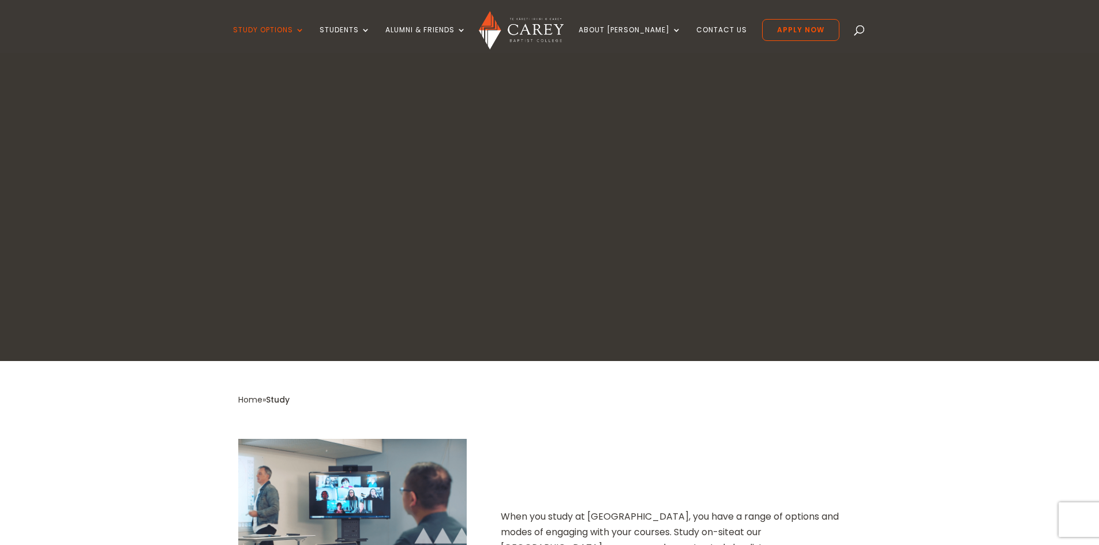  I want to click on a: Apply Now, so click(801, 30).